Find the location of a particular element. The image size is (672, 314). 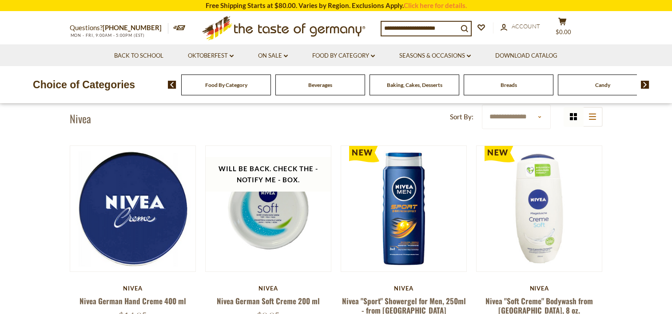

img: next arrow is located at coordinates (645, 85).